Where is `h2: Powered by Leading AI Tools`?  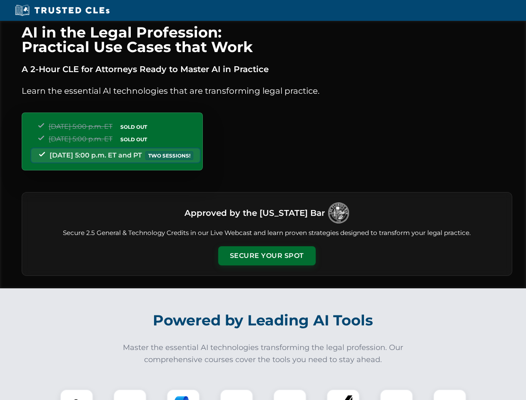 h2: Powered by Leading AI Tools is located at coordinates (263, 320).